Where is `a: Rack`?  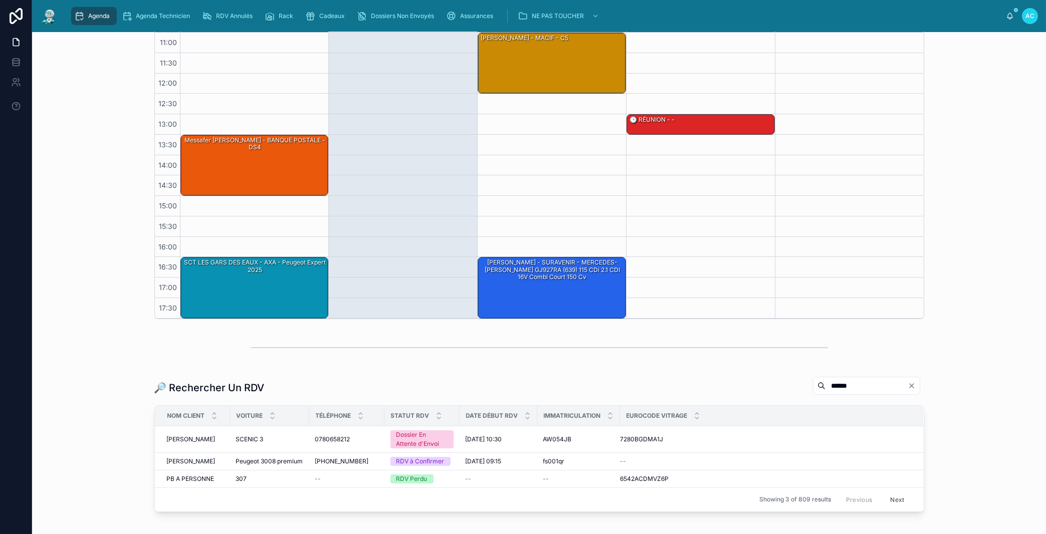
a: Rack is located at coordinates (281, 16).